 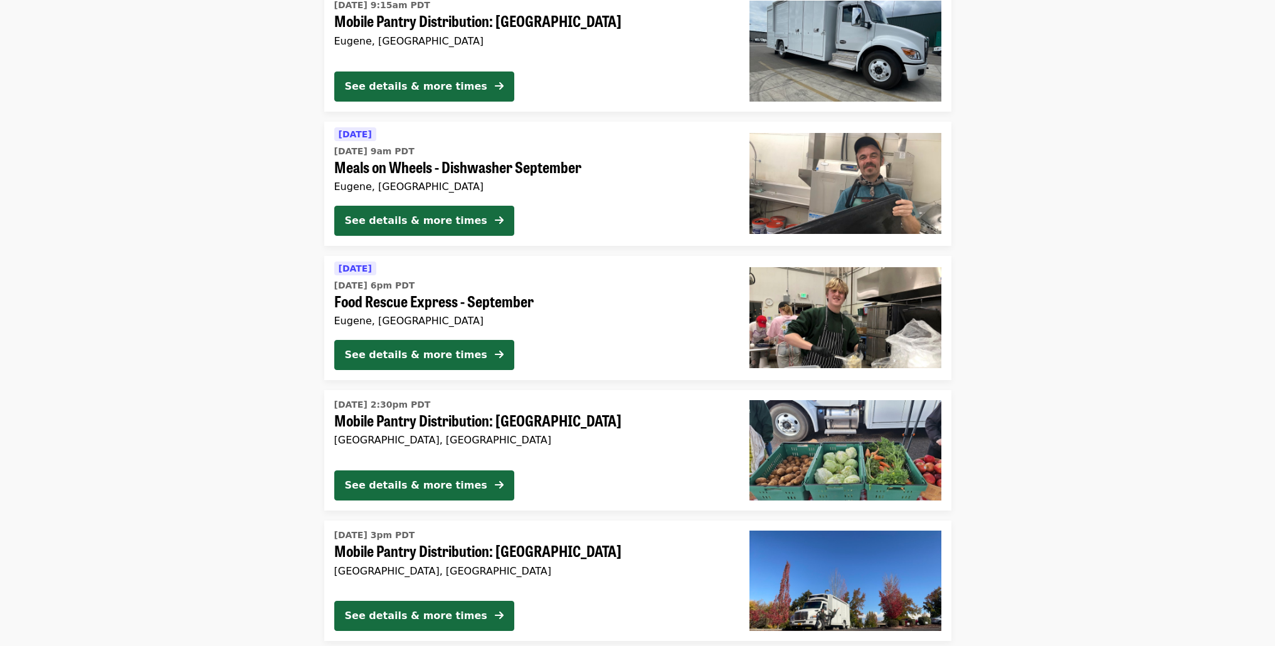 I want to click on span: Meals on Wheels - Dishwasher September, so click(x=532, y=167).